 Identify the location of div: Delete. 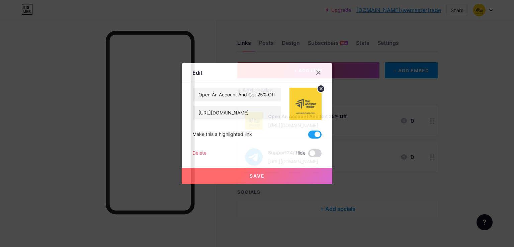
(199, 153).